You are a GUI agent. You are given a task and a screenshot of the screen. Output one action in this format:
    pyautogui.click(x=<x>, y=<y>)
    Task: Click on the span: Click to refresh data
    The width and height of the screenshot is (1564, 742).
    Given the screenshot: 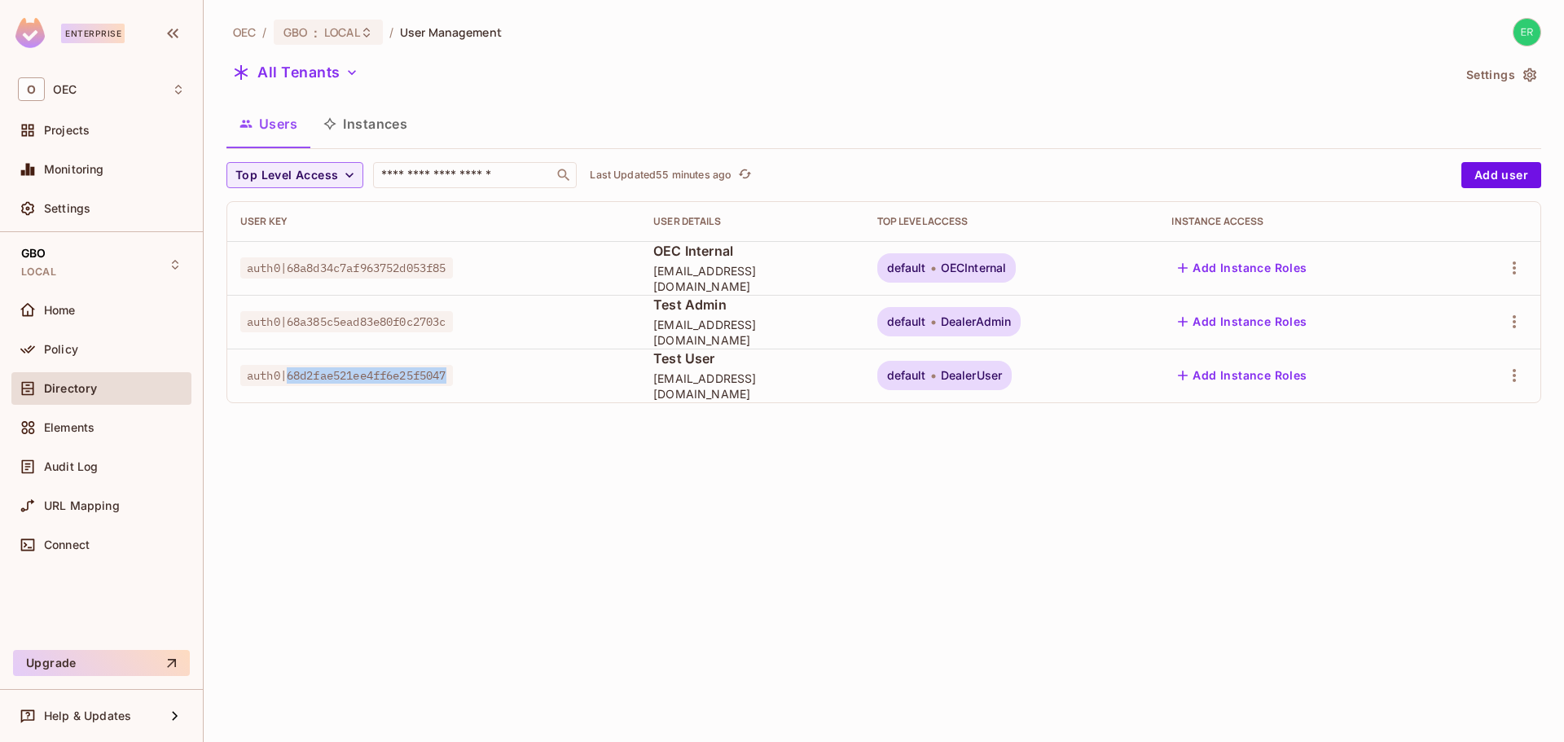 What is the action you would take?
    pyautogui.click(x=743, y=175)
    